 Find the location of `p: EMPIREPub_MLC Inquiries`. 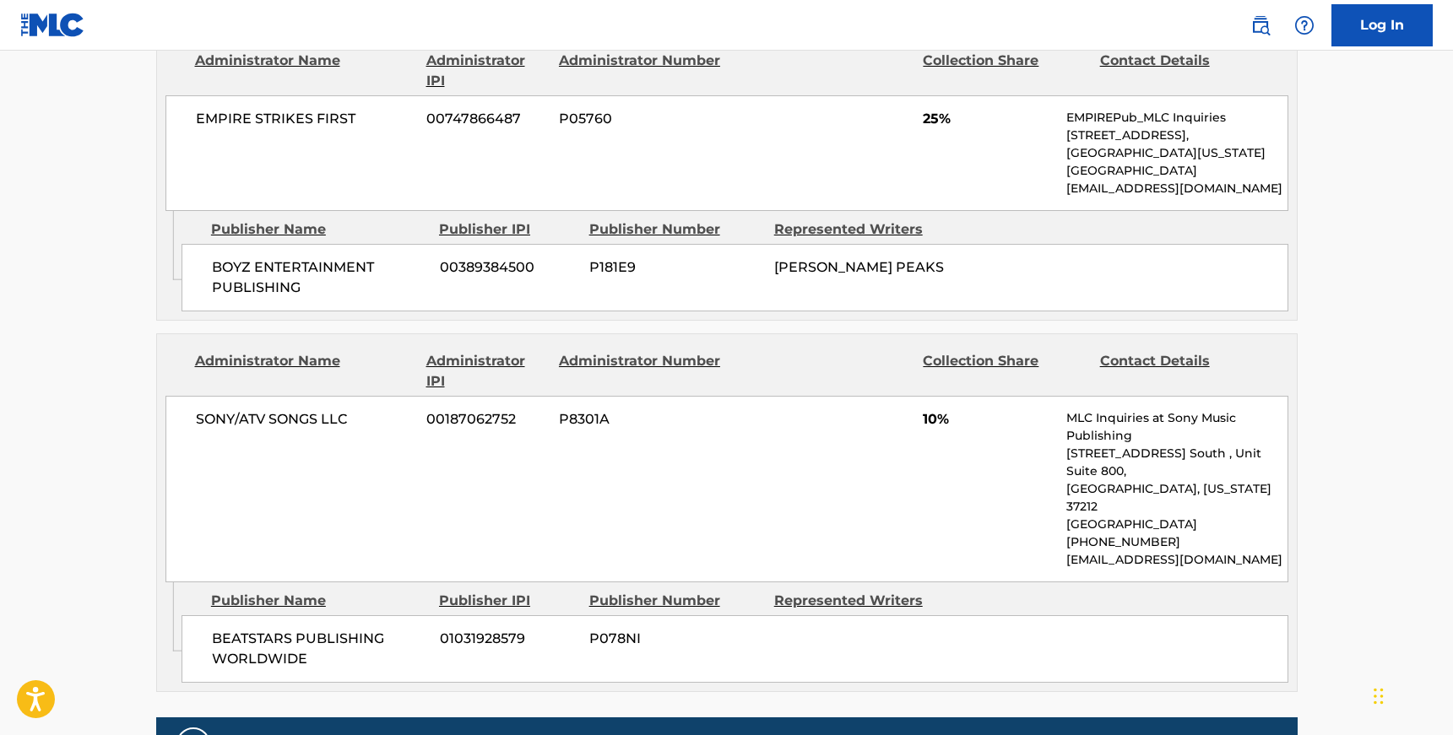

p: EMPIREPub_MLC Inquiries is located at coordinates (1176, 117).